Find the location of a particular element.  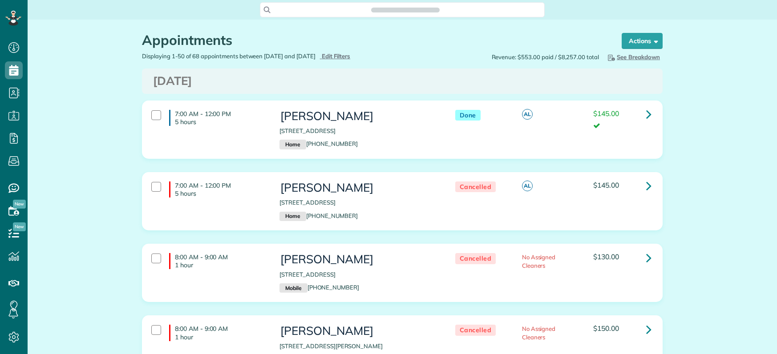

small: Mobile is located at coordinates (293, 289).